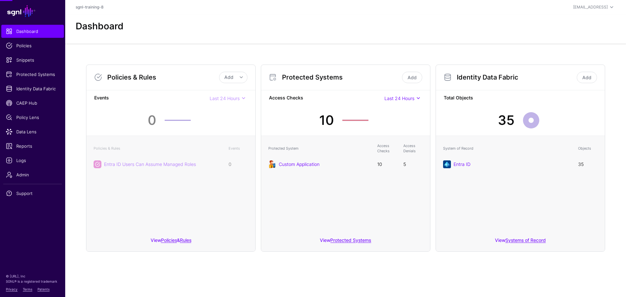 This screenshot has height=297, width=626. What do you see at coordinates (33, 89) in the screenshot?
I see `a: Identity Data Fabric` at bounding box center [33, 89].